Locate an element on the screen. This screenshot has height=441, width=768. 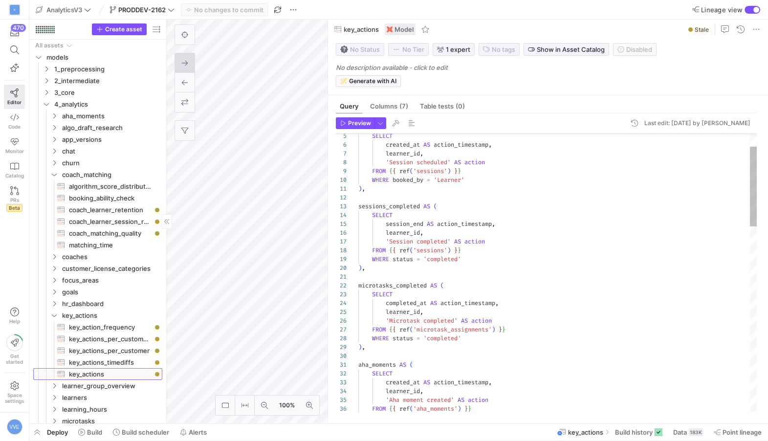
span: Catalog is located at coordinates (15, 176).